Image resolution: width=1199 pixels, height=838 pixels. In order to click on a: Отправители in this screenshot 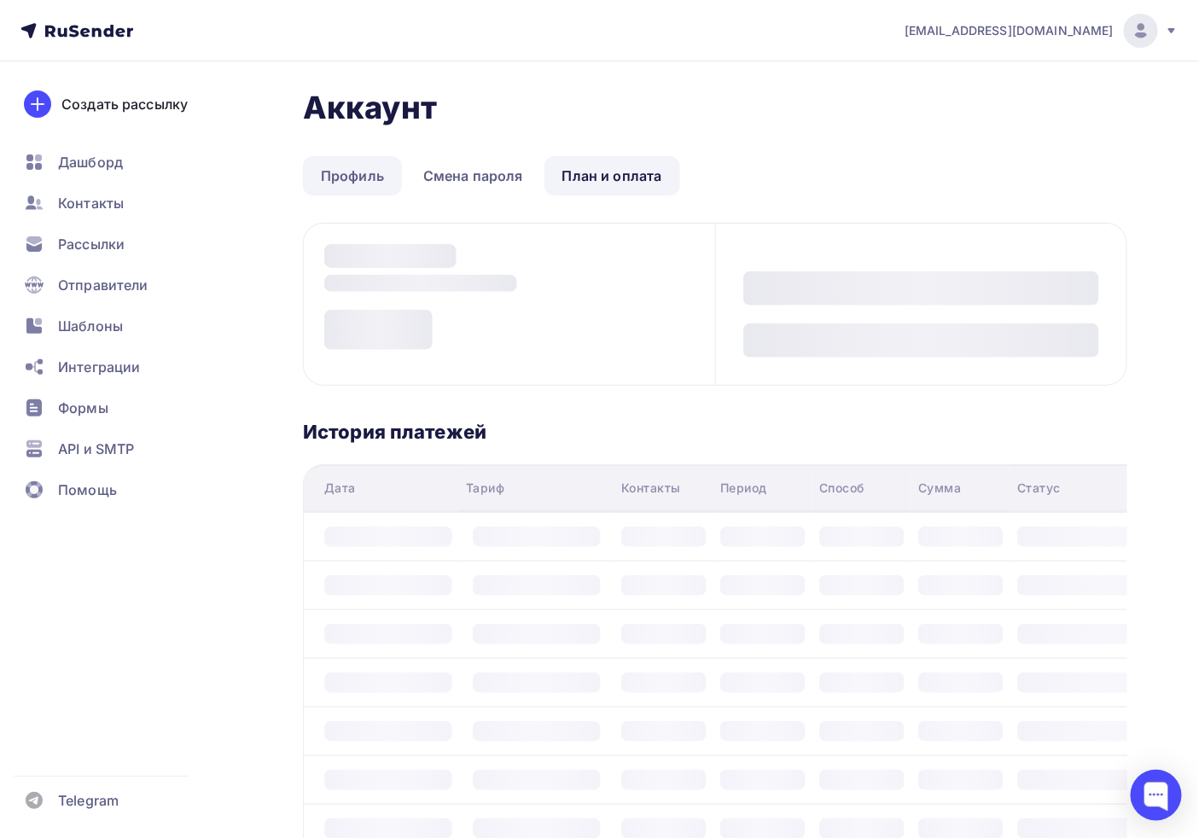, I will do `click(115, 285)`.